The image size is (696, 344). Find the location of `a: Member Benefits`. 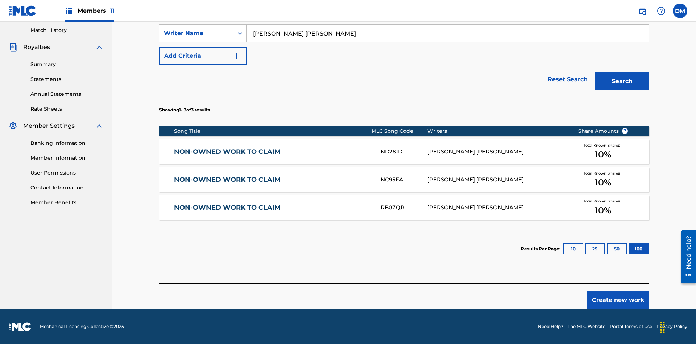

a: Member Benefits is located at coordinates (67, 202).